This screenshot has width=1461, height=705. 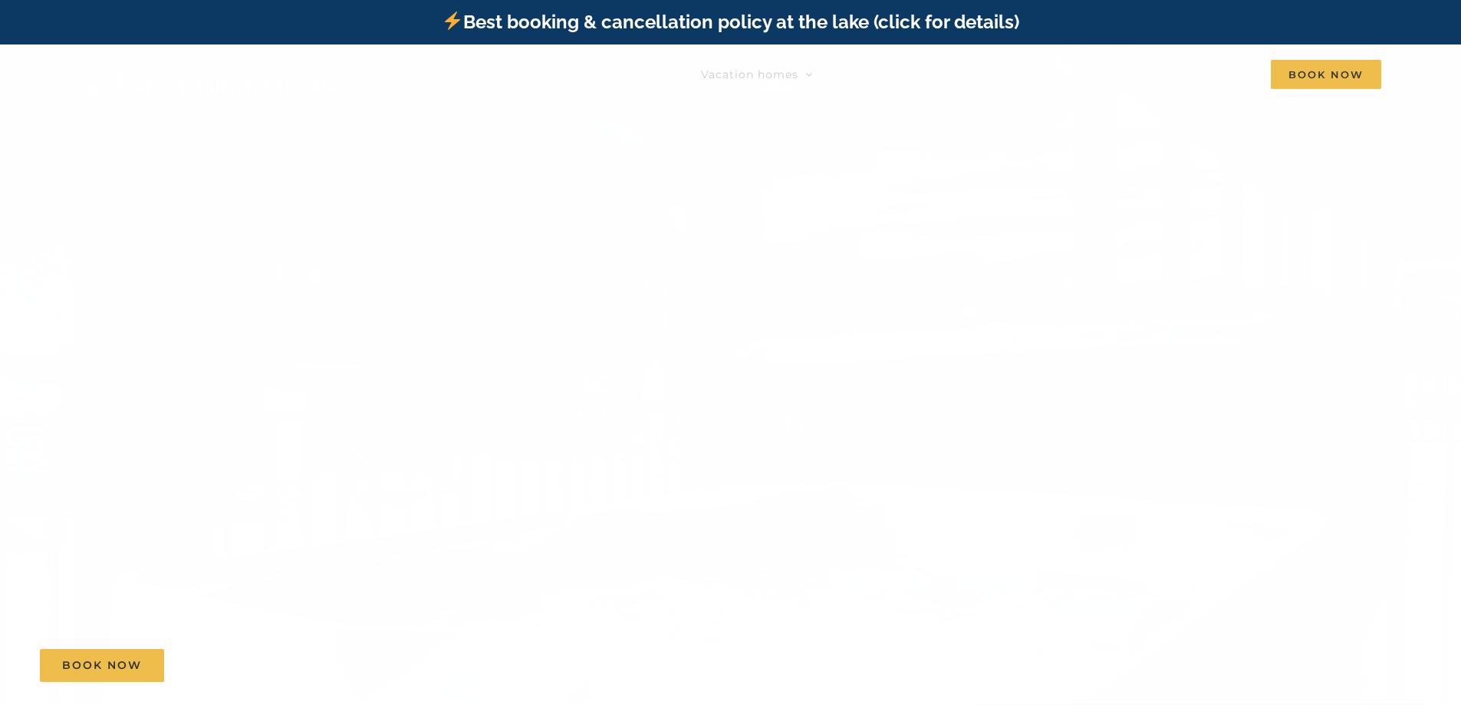 I want to click on a: About, so click(x=1127, y=74).